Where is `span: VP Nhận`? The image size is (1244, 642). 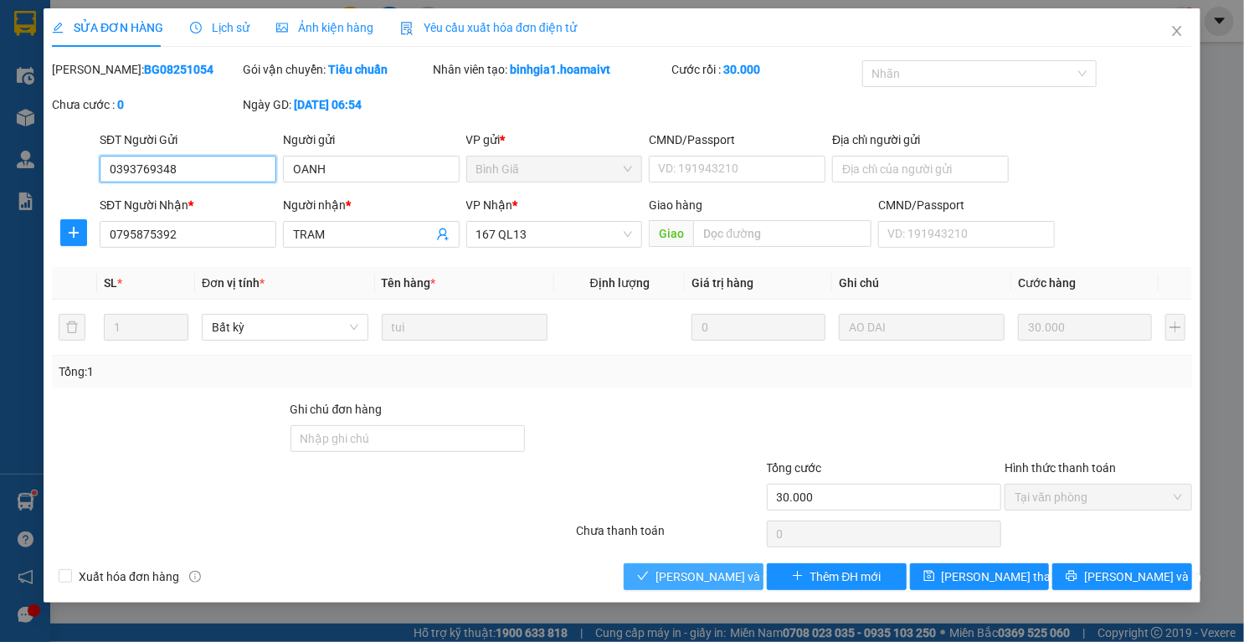
span: VP Nhận is located at coordinates (490, 205).